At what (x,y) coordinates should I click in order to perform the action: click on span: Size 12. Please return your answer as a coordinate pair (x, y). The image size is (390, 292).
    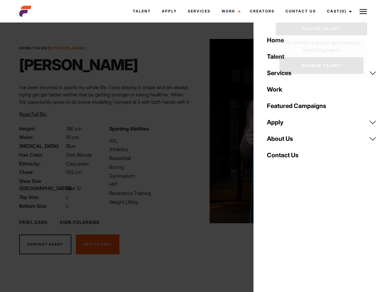
    Looking at the image, I should click on (73, 188).